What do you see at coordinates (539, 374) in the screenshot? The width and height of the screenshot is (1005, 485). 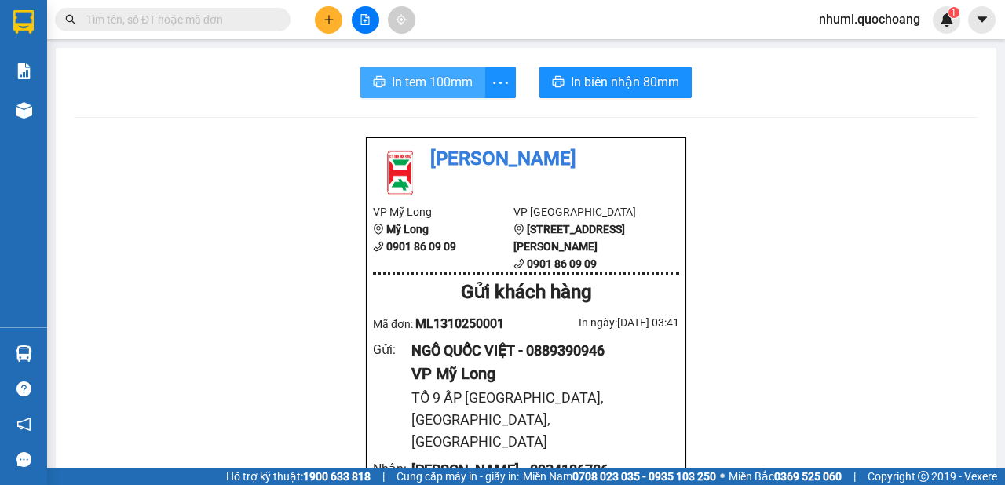 I see `div: VP Mỹ Long` at bounding box center [539, 374].